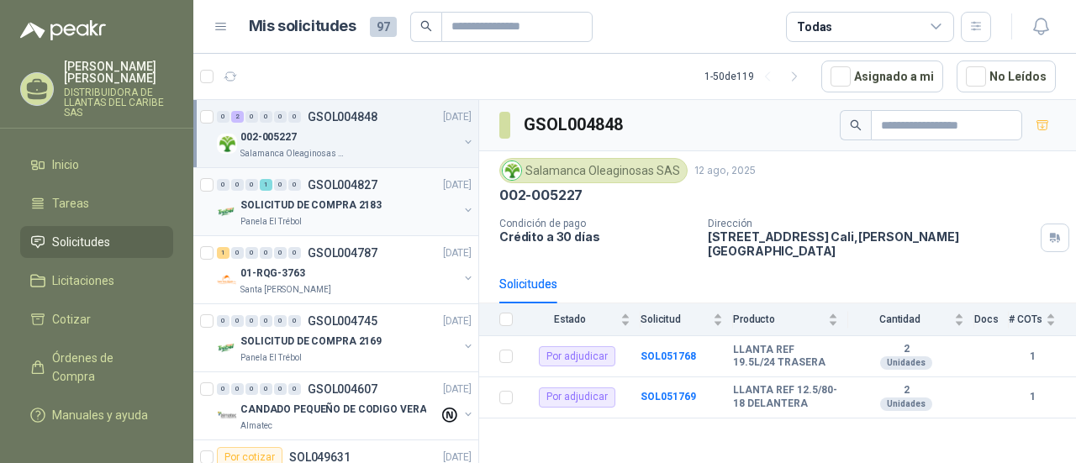 The image size is (1076, 463). What do you see at coordinates (785, 356) in the screenshot?
I see `b: LLANTA REF 19.5L/24 TRASERA` at bounding box center [785, 356].